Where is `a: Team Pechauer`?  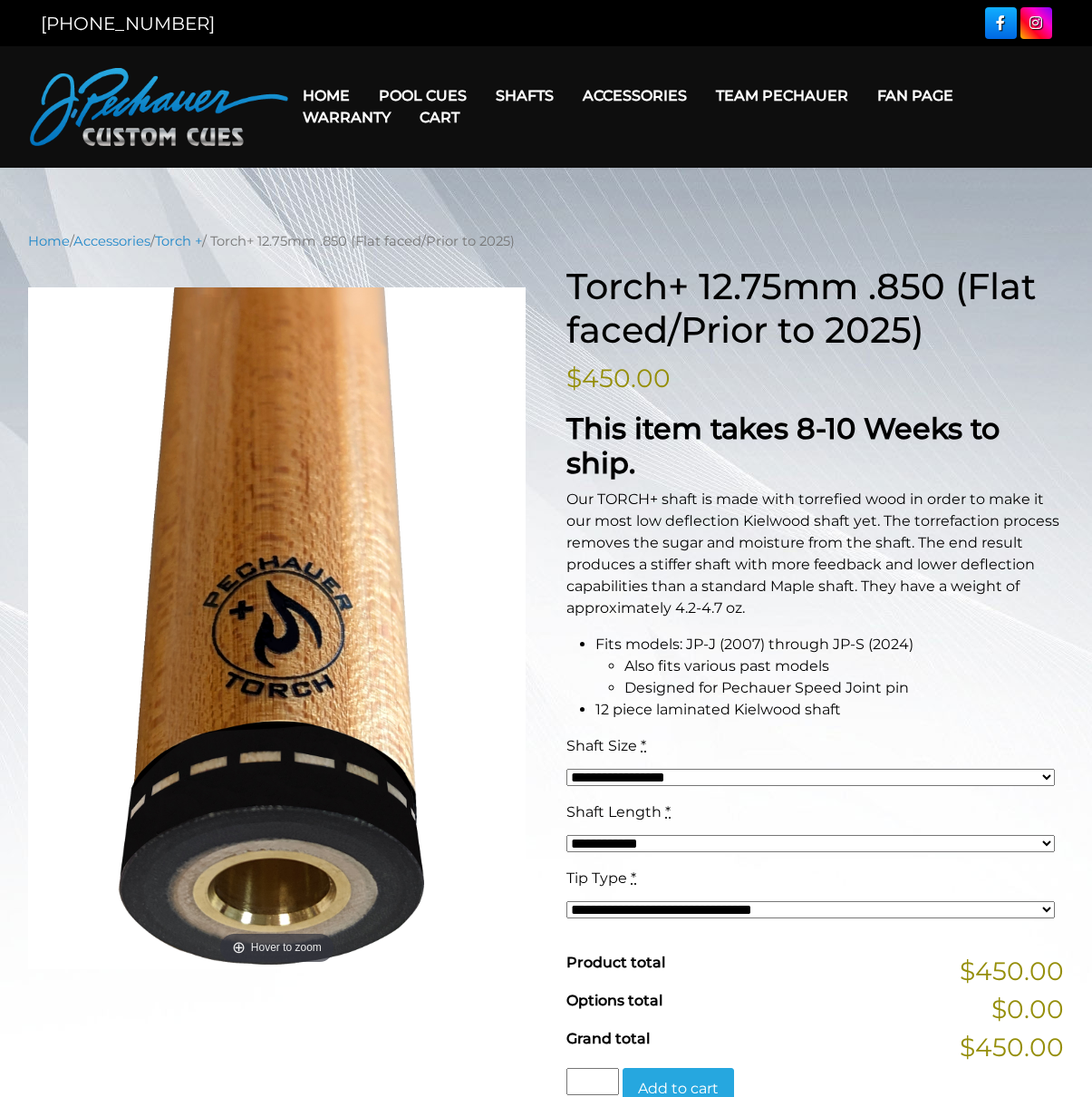 a: Team Pechauer is located at coordinates (782, 95).